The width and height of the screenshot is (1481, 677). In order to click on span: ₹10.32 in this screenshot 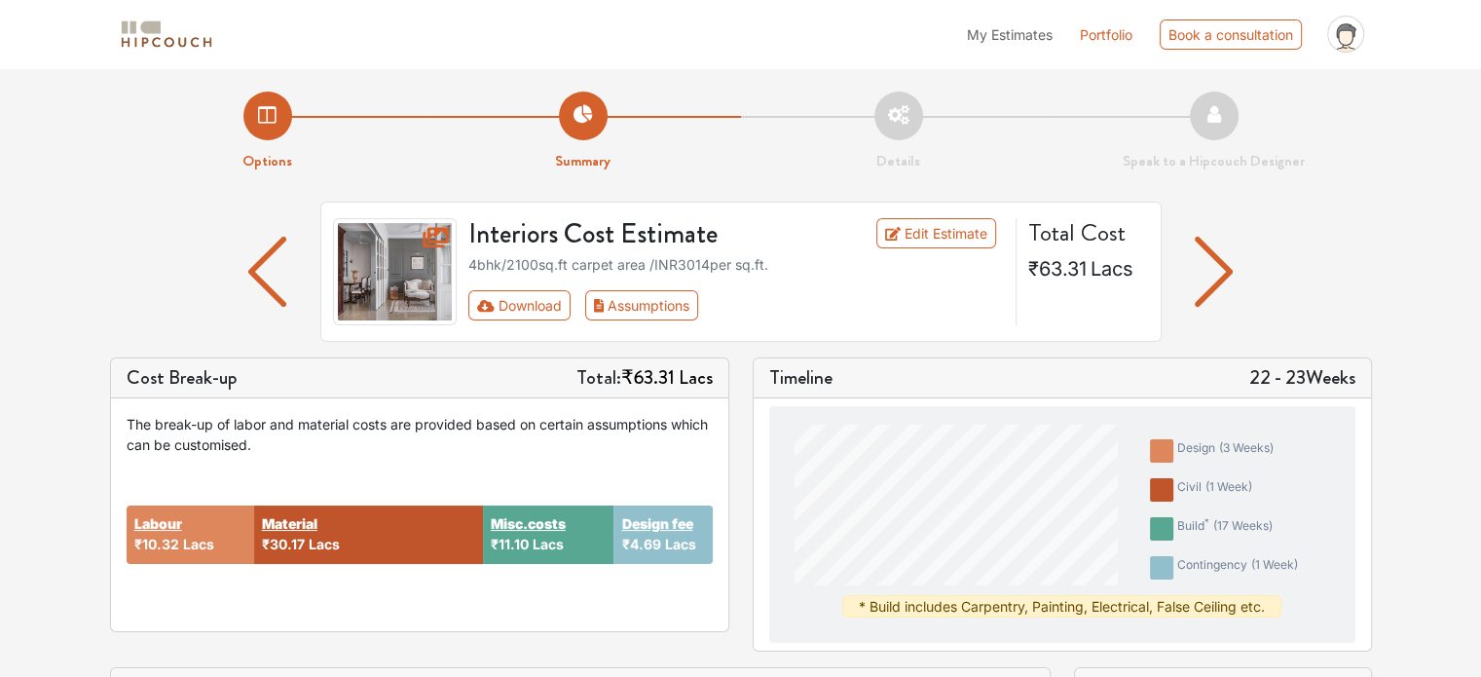, I will do `click(157, 543)`.